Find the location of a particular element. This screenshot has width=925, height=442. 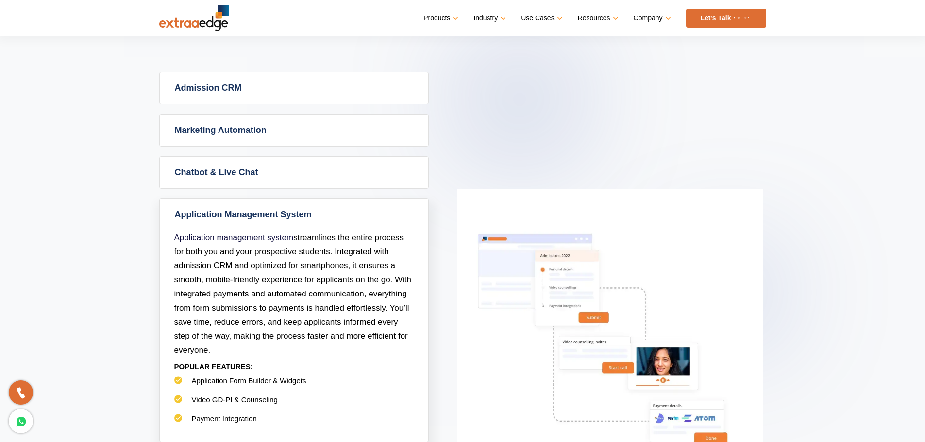

li: Payment Integration is located at coordinates (294, 423).